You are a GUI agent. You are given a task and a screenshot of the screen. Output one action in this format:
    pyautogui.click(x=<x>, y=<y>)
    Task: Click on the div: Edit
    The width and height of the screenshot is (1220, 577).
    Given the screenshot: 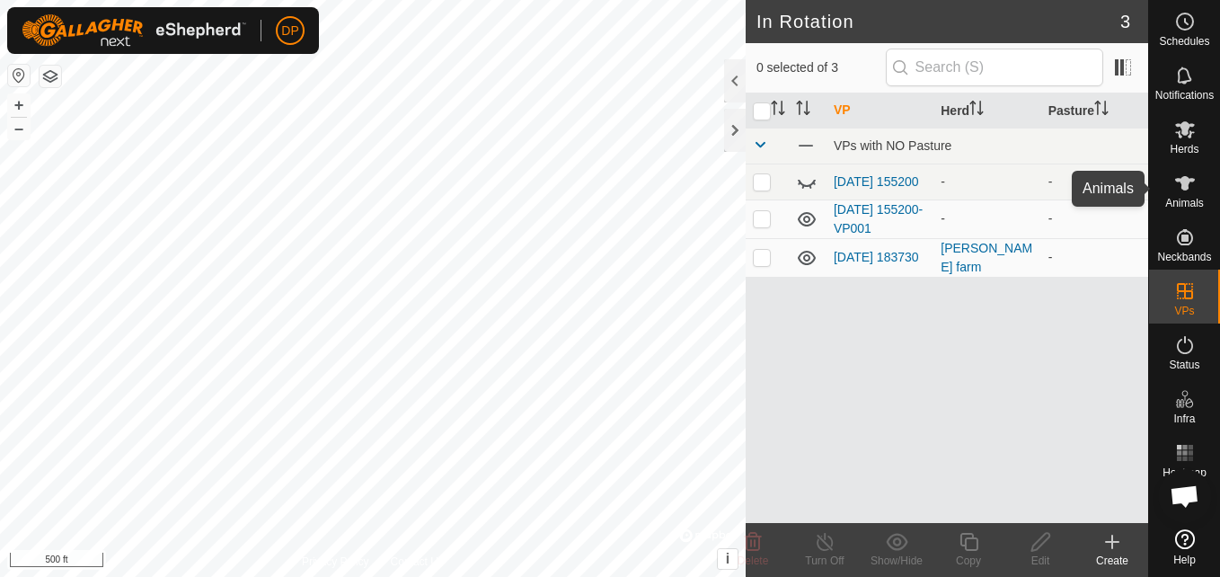 What is the action you would take?
    pyautogui.click(x=1040, y=560)
    